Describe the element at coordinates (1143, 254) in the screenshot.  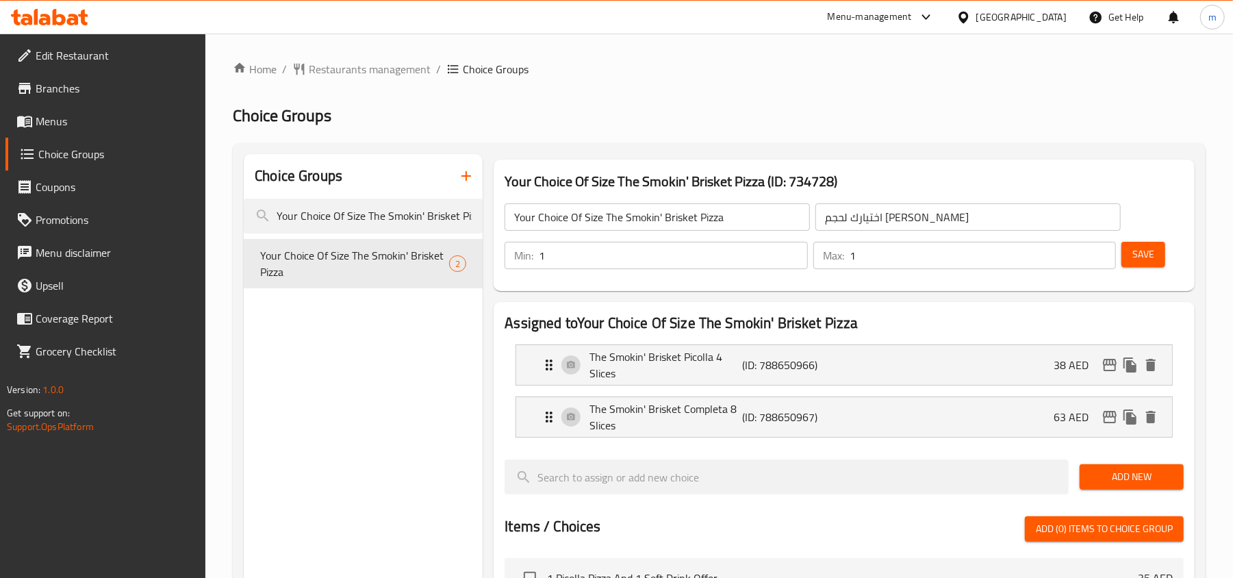
I see `button: Save` at that location.